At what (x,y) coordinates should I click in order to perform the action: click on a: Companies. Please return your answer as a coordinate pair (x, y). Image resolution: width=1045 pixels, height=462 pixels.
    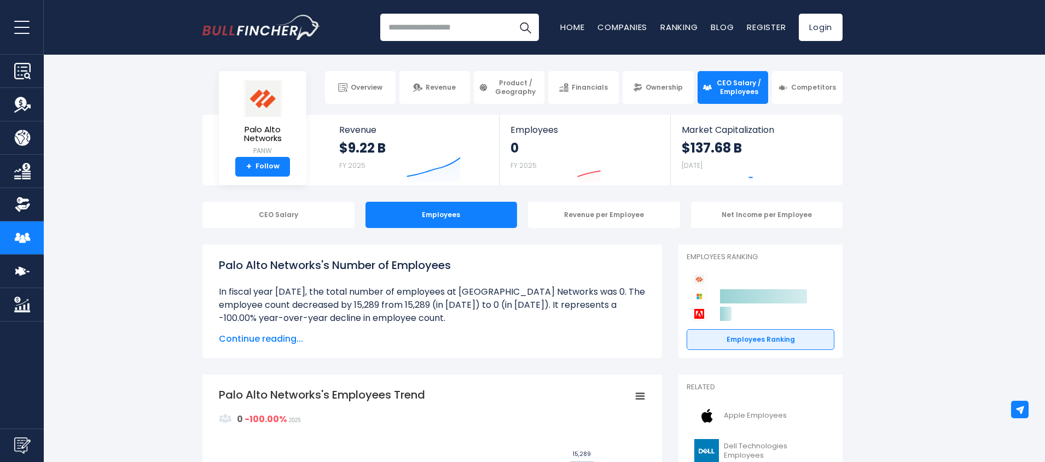
    Looking at the image, I should click on (622, 27).